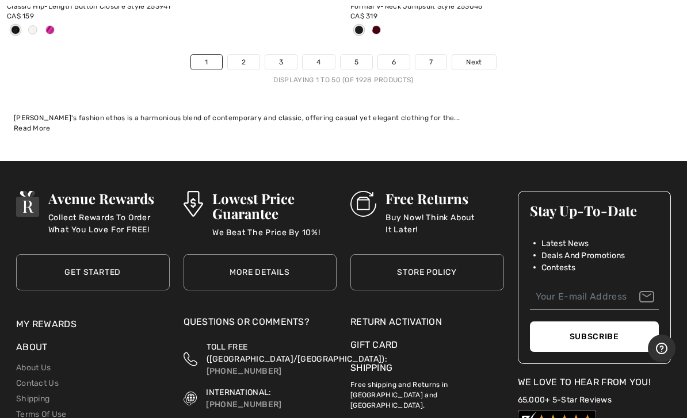  Describe the element at coordinates (190, 359) in the screenshot. I see `img: Toll Free (Canada/US)` at that location.